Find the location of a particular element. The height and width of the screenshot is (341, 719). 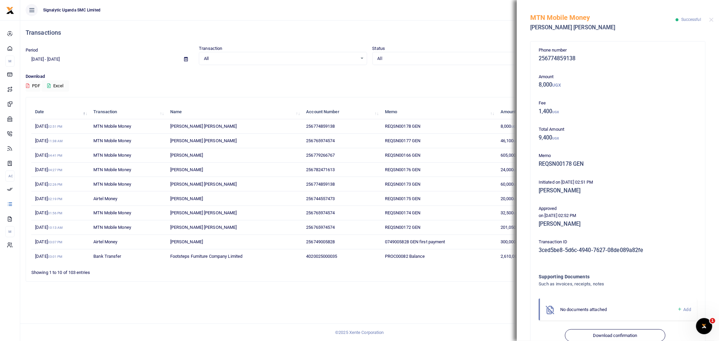

h5: 9,400 is located at coordinates (618, 138).